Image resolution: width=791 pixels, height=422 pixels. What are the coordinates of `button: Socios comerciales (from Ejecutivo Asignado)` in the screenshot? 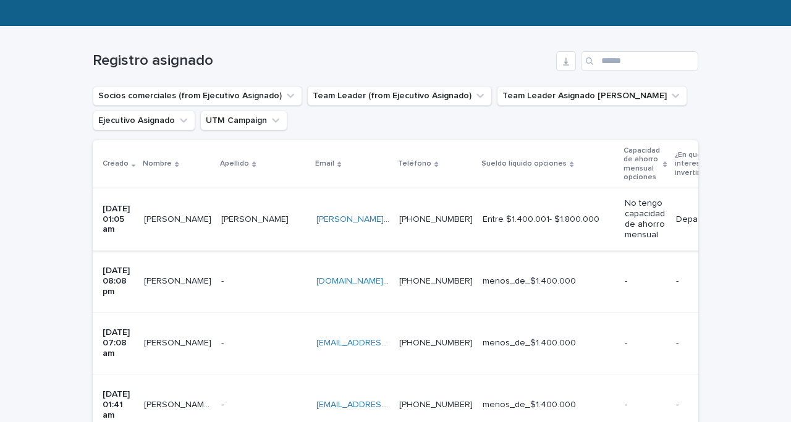 It's located at (197, 96).